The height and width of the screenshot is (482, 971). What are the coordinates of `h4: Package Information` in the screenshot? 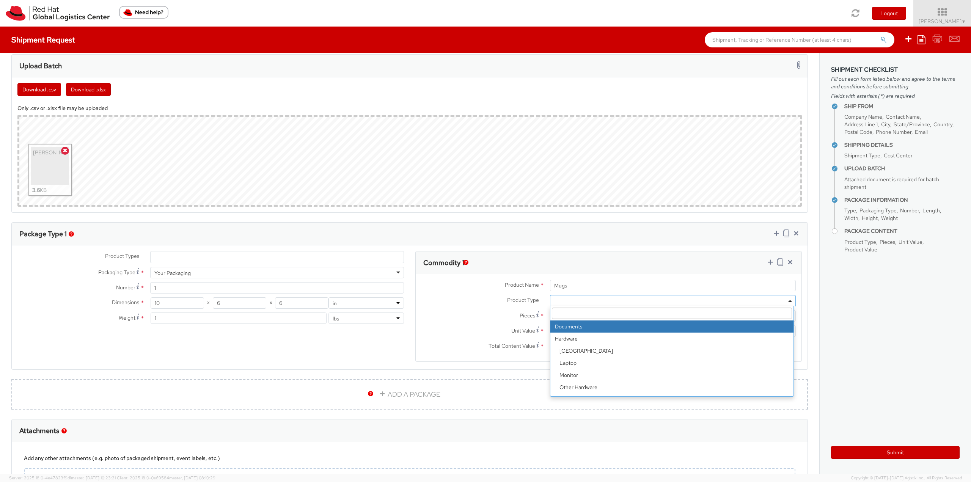 It's located at (902, 200).